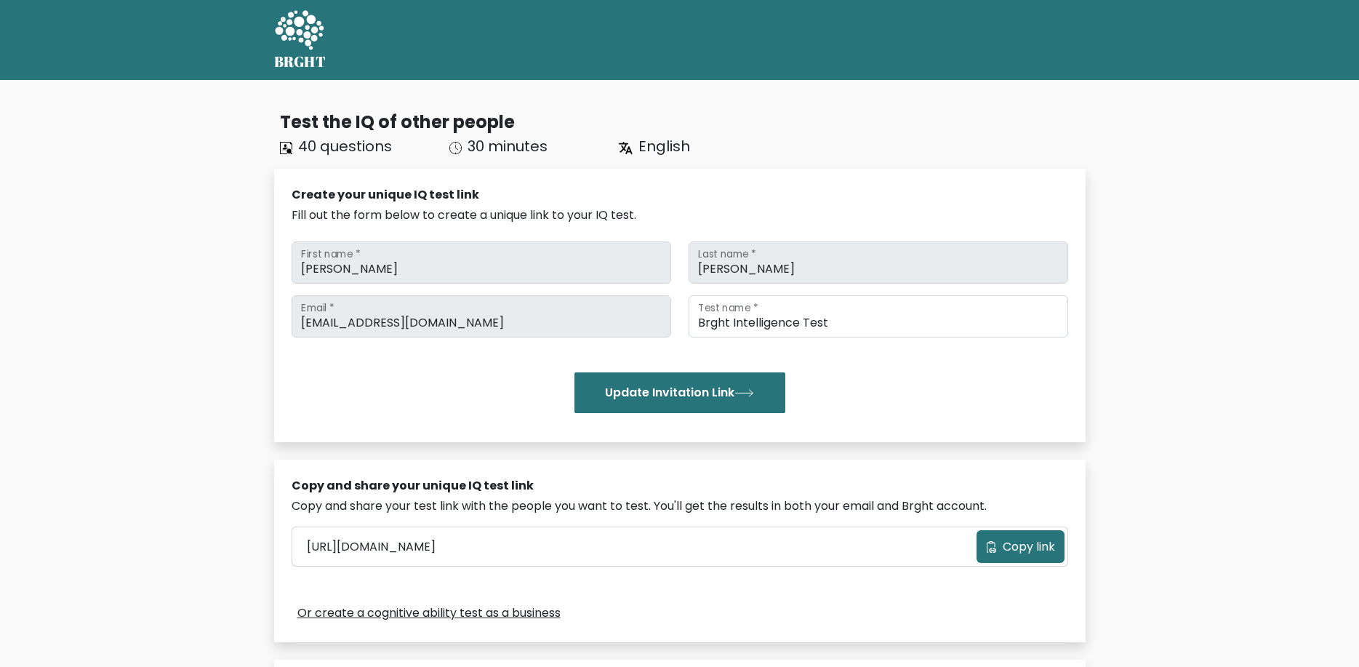  What do you see at coordinates (300, 62) in the screenshot?
I see `h5: BRGHT` at bounding box center [300, 62].